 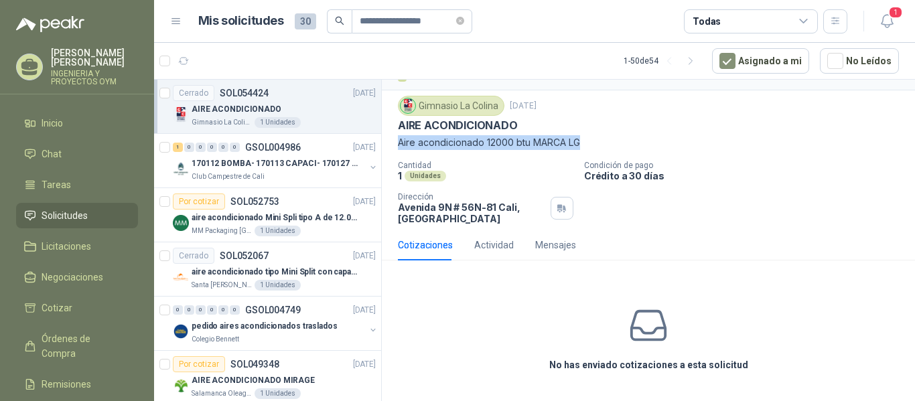 What do you see at coordinates (760, 61) in the screenshot?
I see `button: Asignado a mi` at bounding box center [760, 61].